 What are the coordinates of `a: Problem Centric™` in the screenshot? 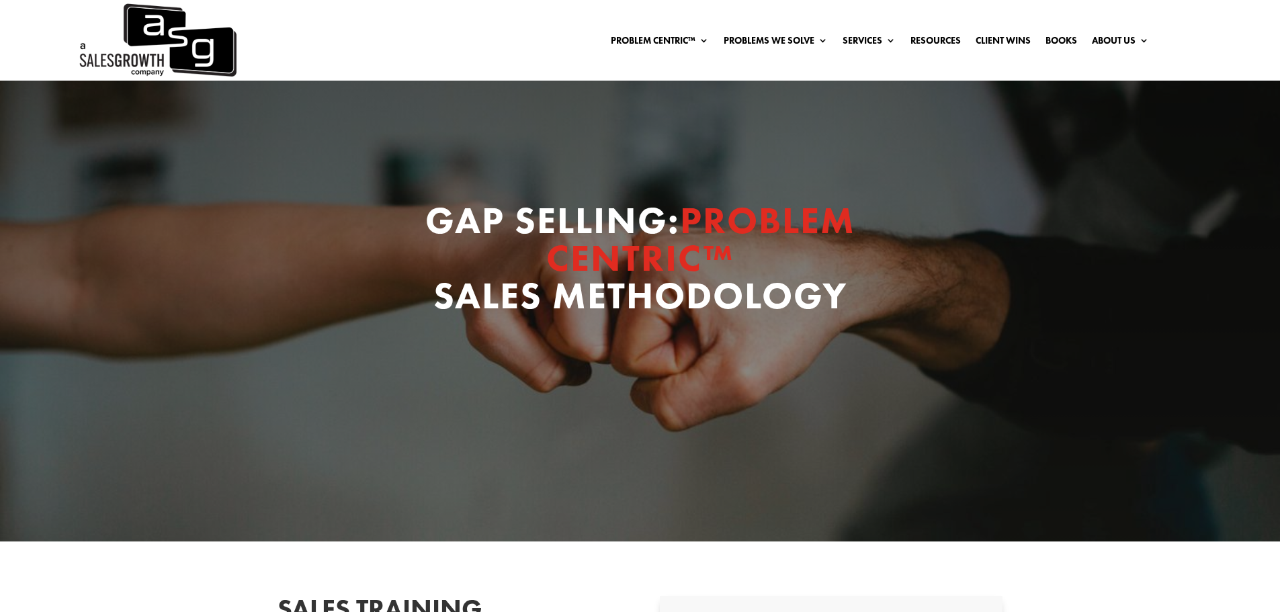 It's located at (660, 43).